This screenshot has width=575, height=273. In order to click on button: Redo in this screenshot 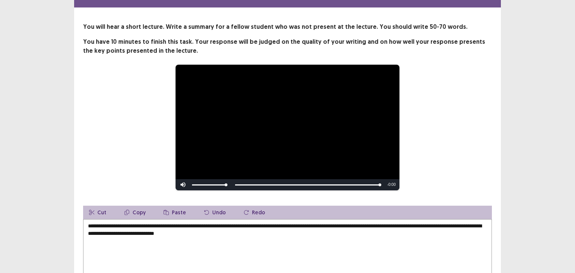, I will do `click(254, 213)`.